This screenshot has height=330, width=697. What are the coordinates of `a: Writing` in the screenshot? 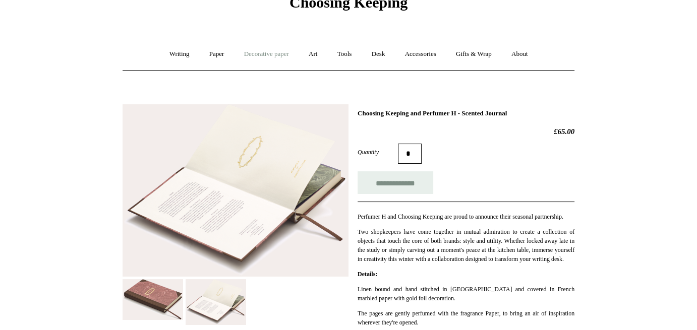 It's located at (179, 54).